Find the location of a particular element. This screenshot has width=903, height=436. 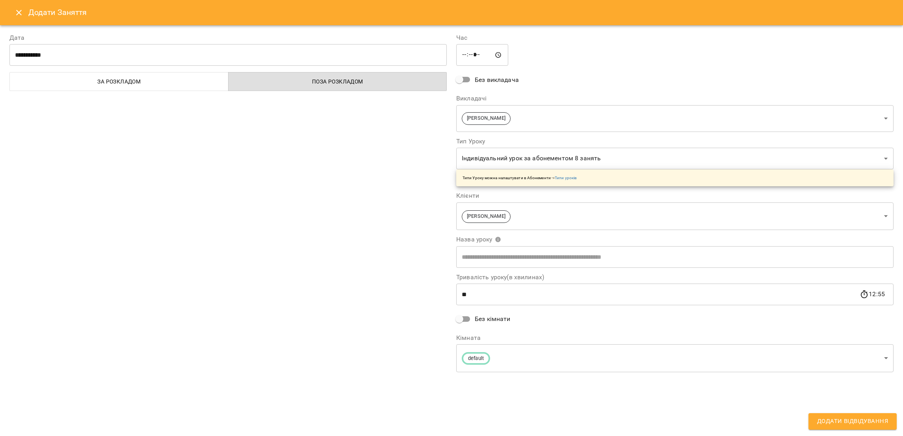

p: Типи Уроку можна налаштувати в Абонементи -> is located at coordinates (520, 178).